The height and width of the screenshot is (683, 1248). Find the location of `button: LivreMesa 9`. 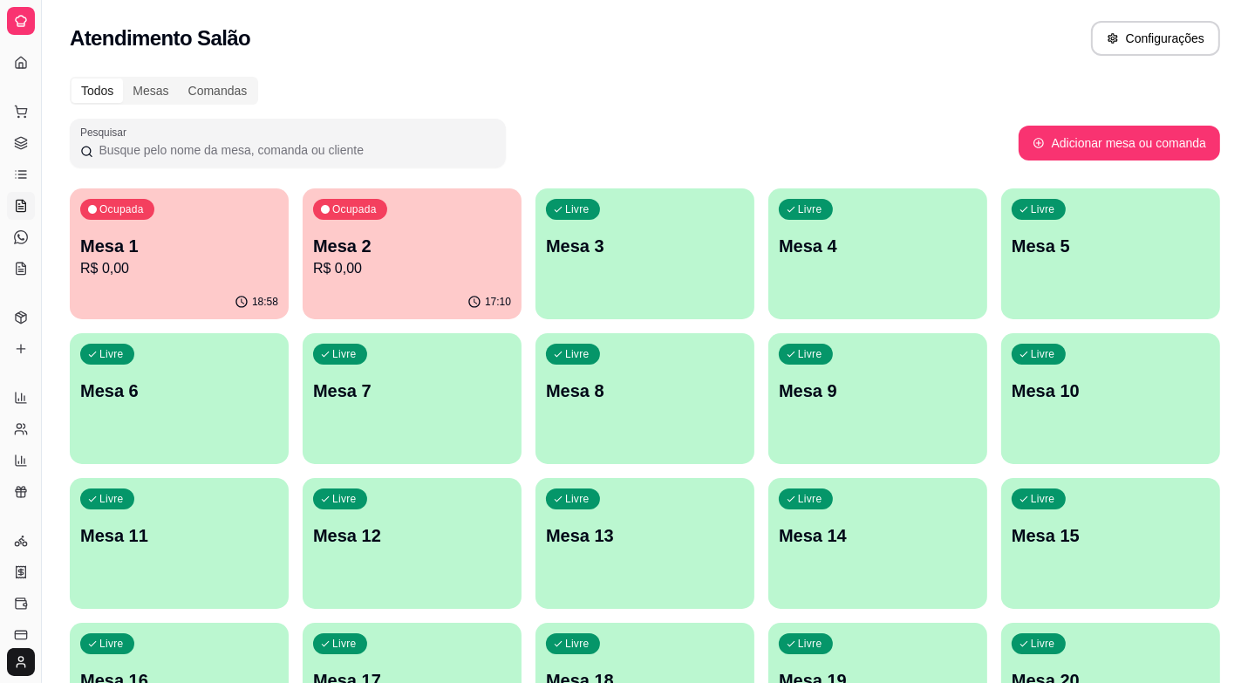

button: LivreMesa 9 is located at coordinates (877, 398).